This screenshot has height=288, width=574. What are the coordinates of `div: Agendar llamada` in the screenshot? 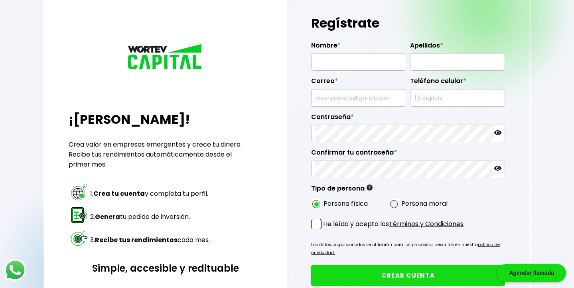 It's located at (531, 273).